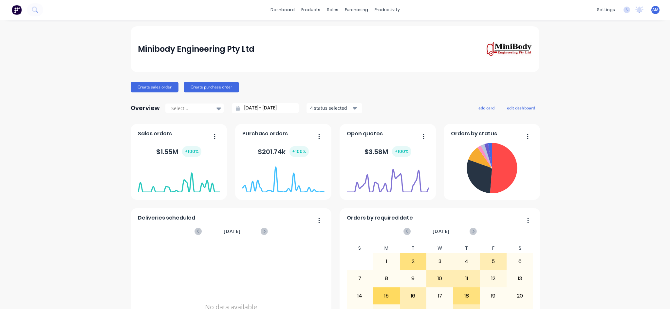  I want to click on span: Purchase orders, so click(265, 134).